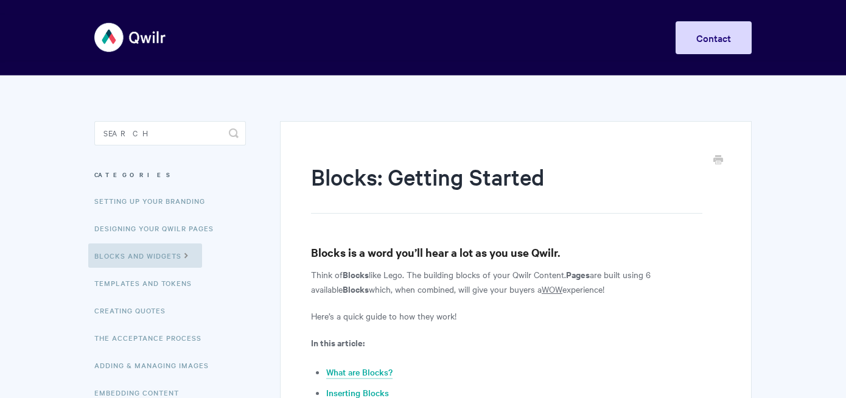 This screenshot has width=846, height=398. What do you see at coordinates (170, 133) in the screenshot?
I see `input: Search` at bounding box center [170, 133].